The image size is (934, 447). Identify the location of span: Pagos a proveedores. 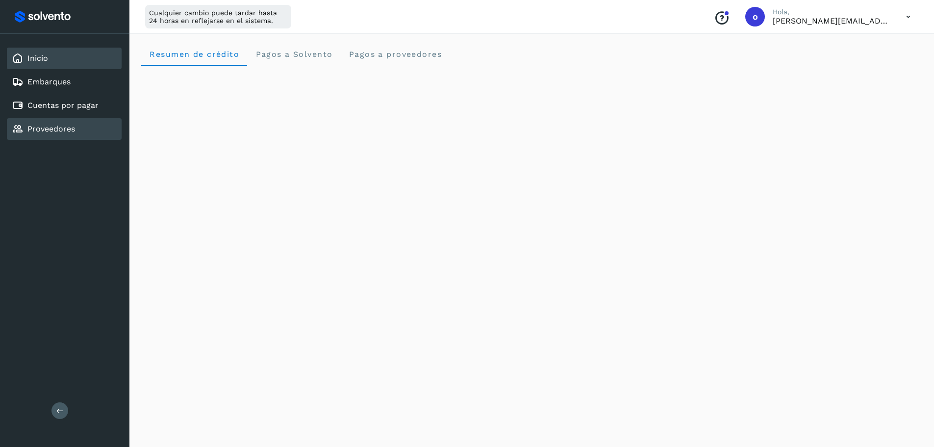
(395, 54).